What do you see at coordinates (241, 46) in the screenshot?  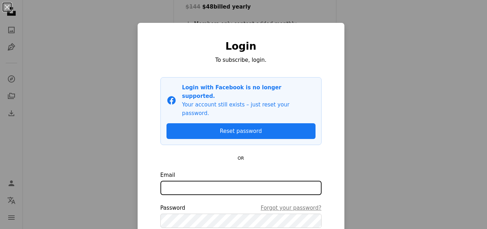 I see `h1: Login` at bounding box center [241, 46].